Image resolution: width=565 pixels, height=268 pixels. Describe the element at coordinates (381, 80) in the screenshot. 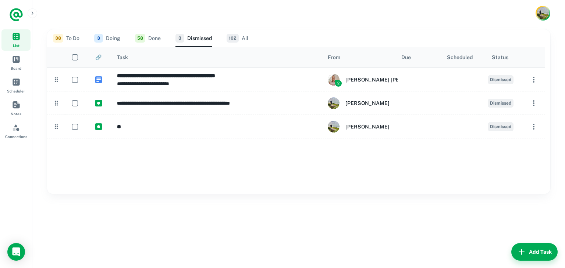

I see `div: Rob Mark` at that location.